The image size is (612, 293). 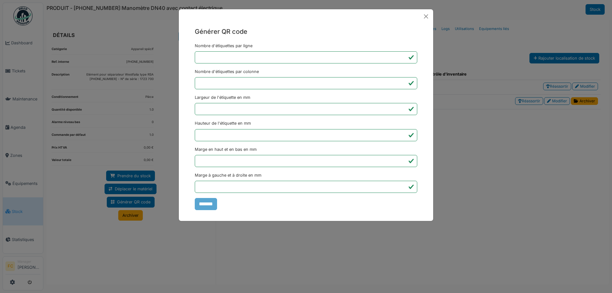 What do you see at coordinates (223, 46) in the screenshot?
I see `label: Nombre d'étiquettes par ligne` at bounding box center [223, 46].